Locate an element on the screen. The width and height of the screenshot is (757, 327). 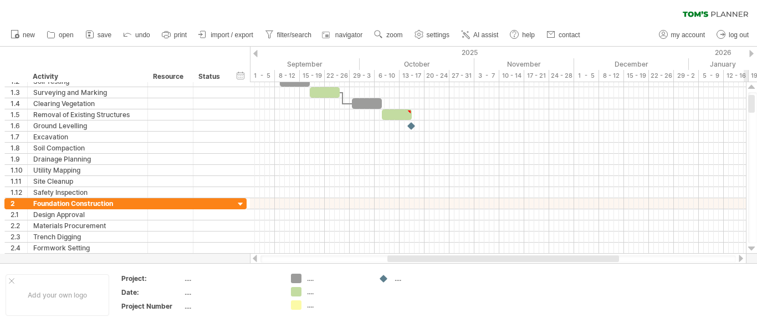
div: 2.1 is located at coordinates (19, 214).